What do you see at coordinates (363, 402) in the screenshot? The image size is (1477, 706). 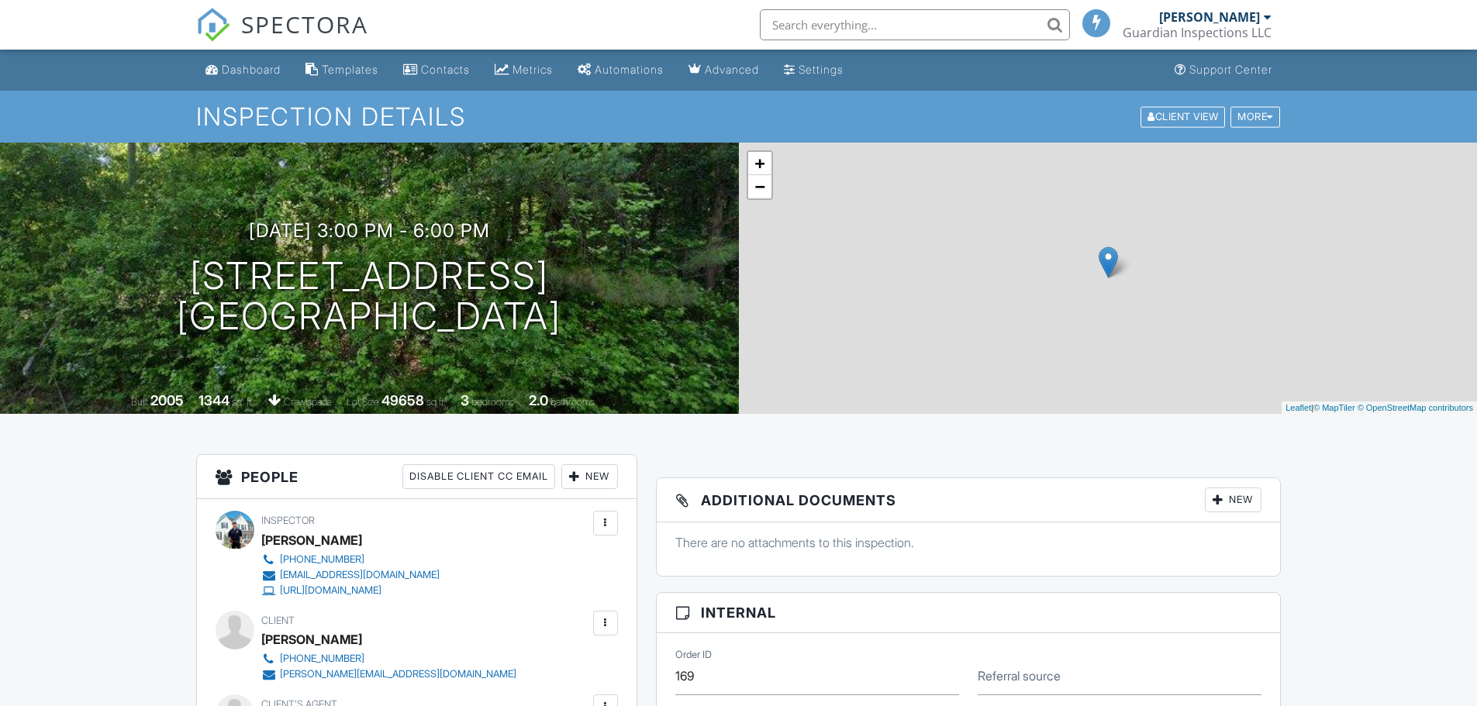 I see `span: Lot Size` at bounding box center [363, 402].